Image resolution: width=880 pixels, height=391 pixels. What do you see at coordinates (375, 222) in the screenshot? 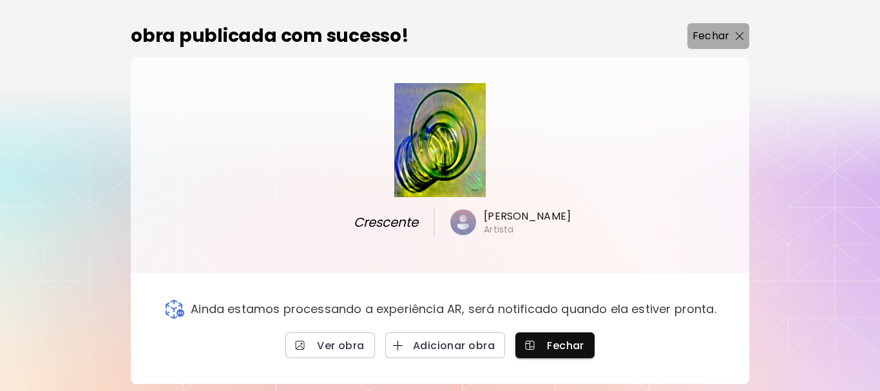
I see `span: Crescente` at bounding box center [375, 222].